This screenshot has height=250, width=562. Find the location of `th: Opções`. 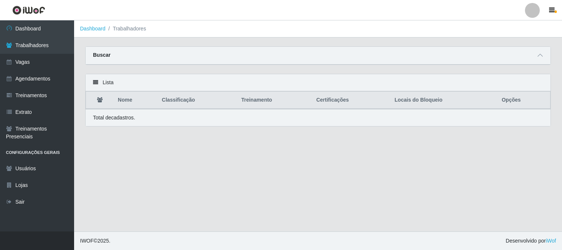

th: Opções is located at coordinates (524, 100).